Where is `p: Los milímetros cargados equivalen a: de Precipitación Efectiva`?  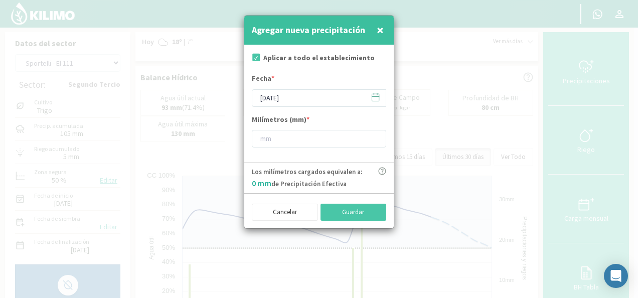 p: Los milímetros cargados equivalen a: de Precipitación Efectiva is located at coordinates (307, 178).